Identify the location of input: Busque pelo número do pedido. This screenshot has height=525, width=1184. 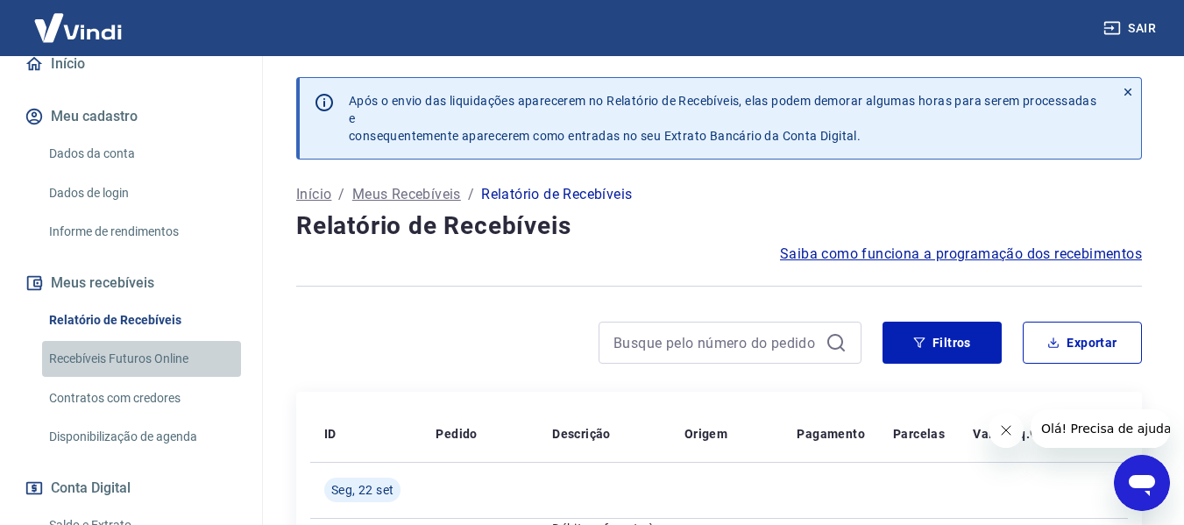
(716, 343).